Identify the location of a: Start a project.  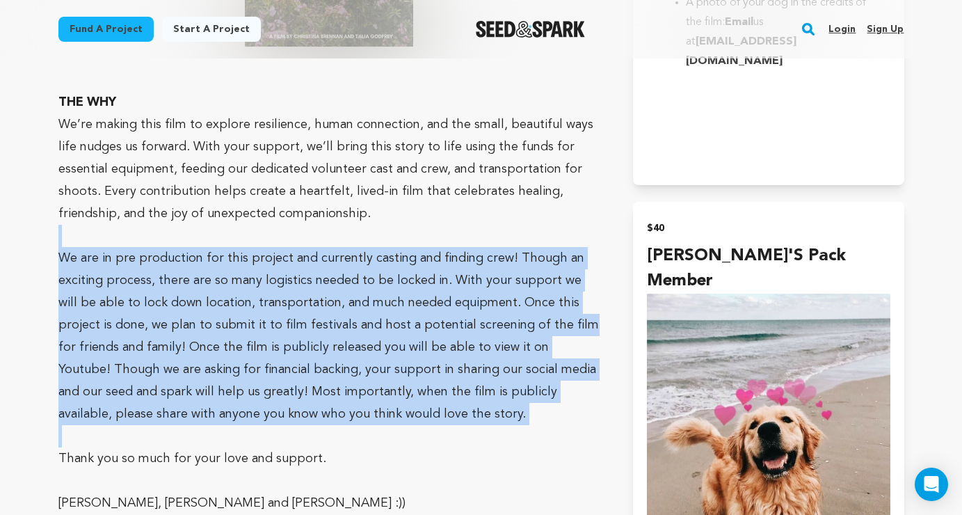
(211, 29).